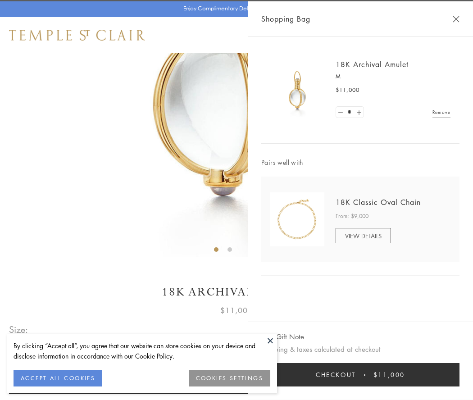 The height and width of the screenshot is (400, 473). What do you see at coordinates (341, 112) in the screenshot?
I see `a: Set quantity to 0` at bounding box center [341, 112].